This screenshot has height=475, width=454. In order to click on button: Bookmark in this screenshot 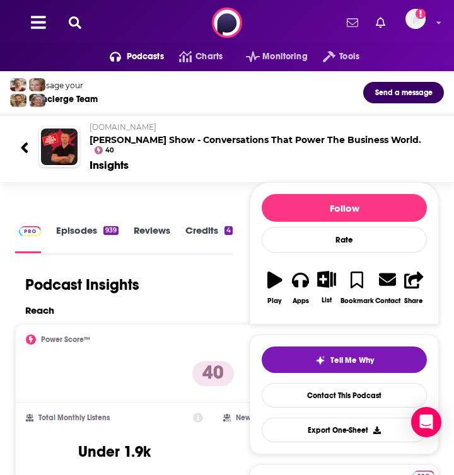, I will do `click(357, 287)`.